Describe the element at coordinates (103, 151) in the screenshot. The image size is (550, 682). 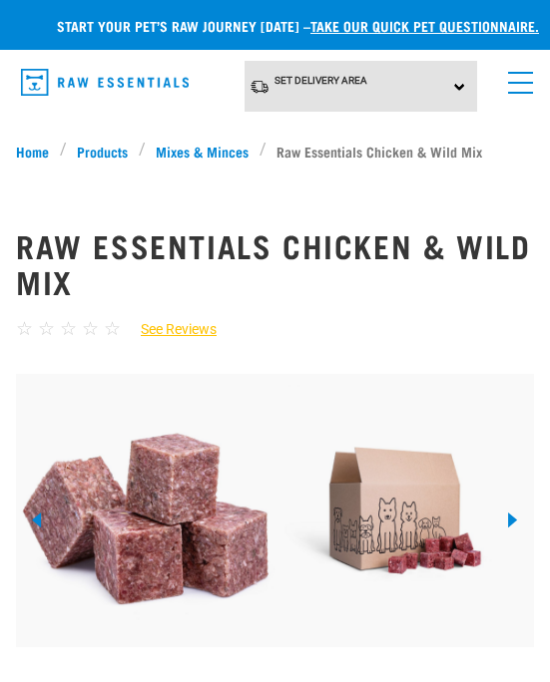
I see `a: Products` at that location.